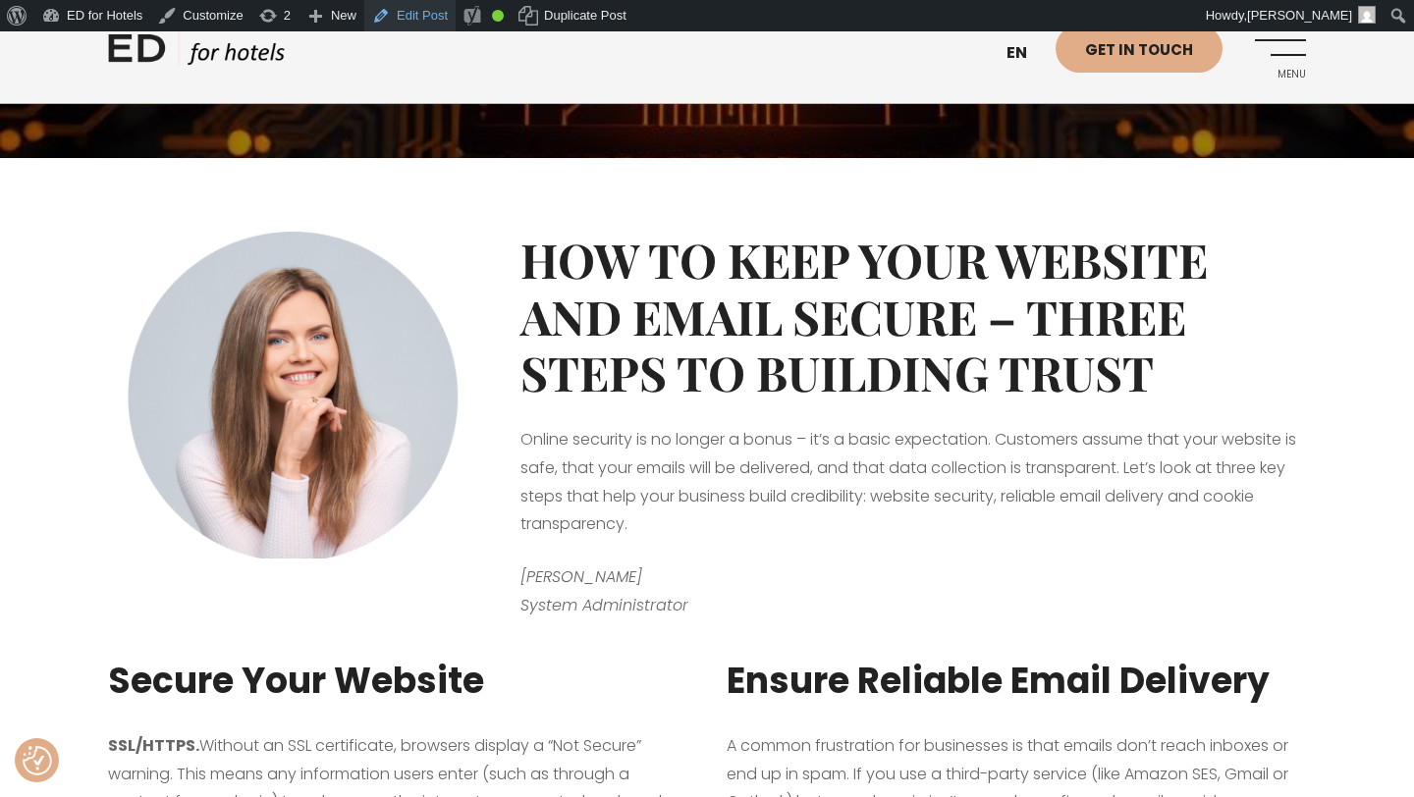  Describe the element at coordinates (398, 681) in the screenshot. I see `h3: Secure Your Website` at that location.